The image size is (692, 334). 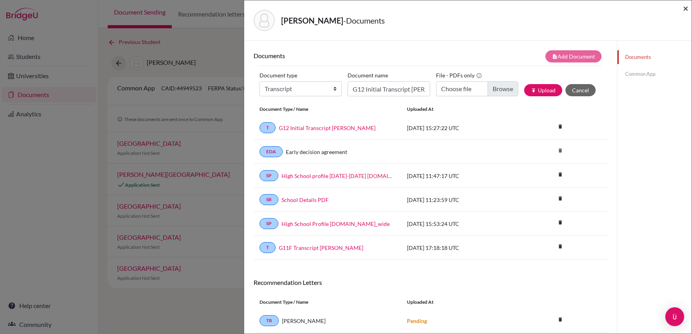 What do you see at coordinates (269, 321) in the screenshot?
I see `a: TR` at bounding box center [269, 321].